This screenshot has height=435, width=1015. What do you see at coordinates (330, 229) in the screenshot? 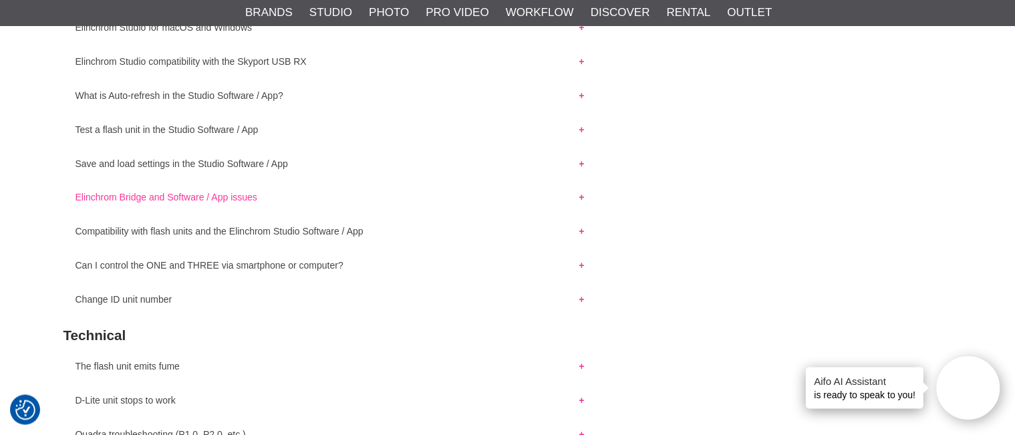
I see `button: Compatibility with flash units and the Elinchrom Studio Software / App` at bounding box center [330, 229].